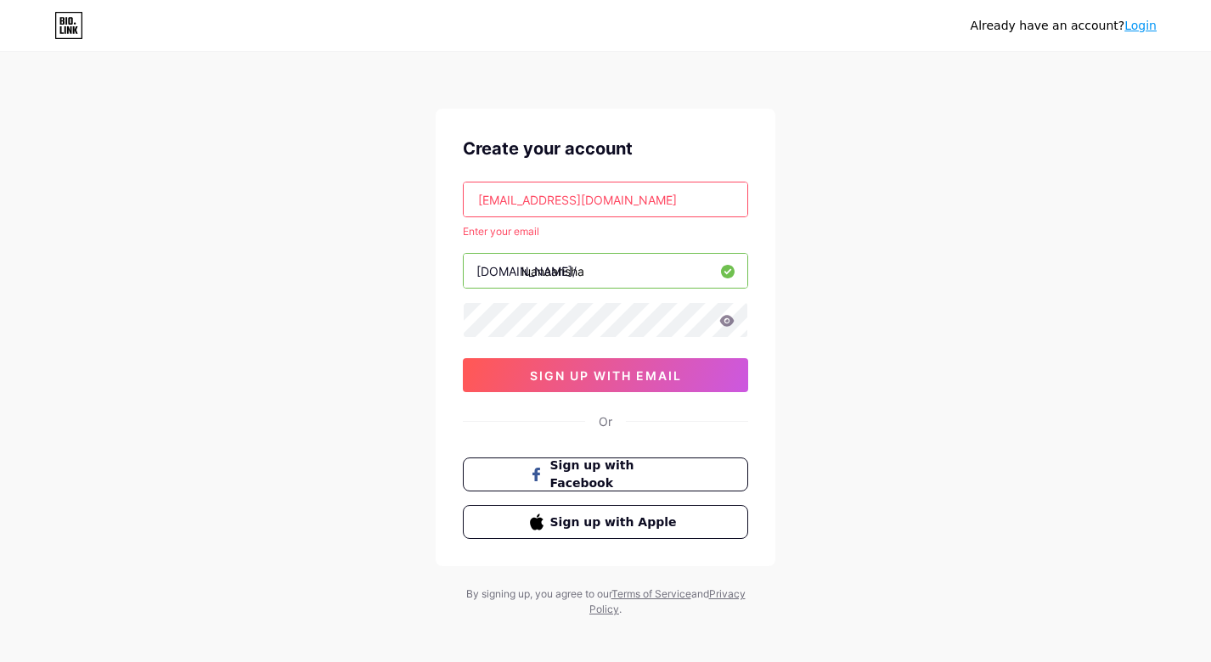 The height and width of the screenshot is (662, 1211). Describe the element at coordinates (605, 522) in the screenshot. I see `button: Sign up with Apple` at that location.